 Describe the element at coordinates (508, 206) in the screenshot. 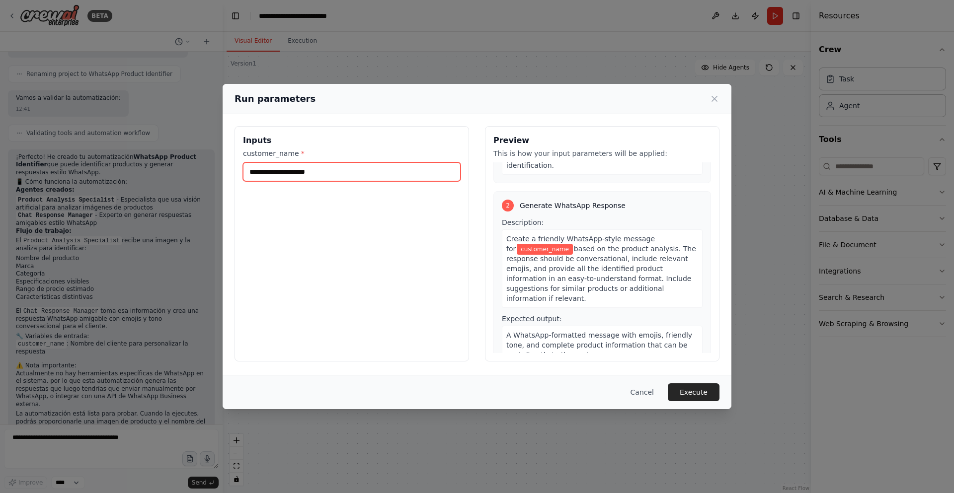

I see `div: 2` at that location.